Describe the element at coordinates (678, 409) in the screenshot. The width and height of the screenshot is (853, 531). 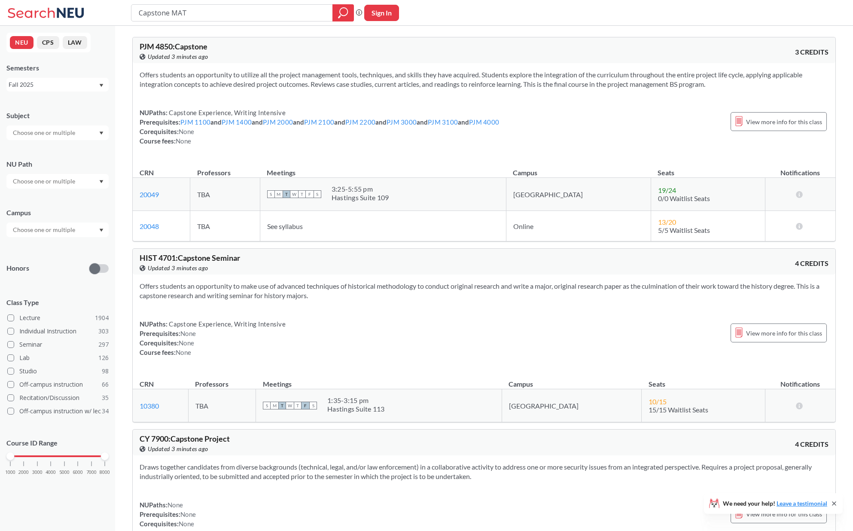
I see `span: 15/15 Waitlist Seats` at that location.